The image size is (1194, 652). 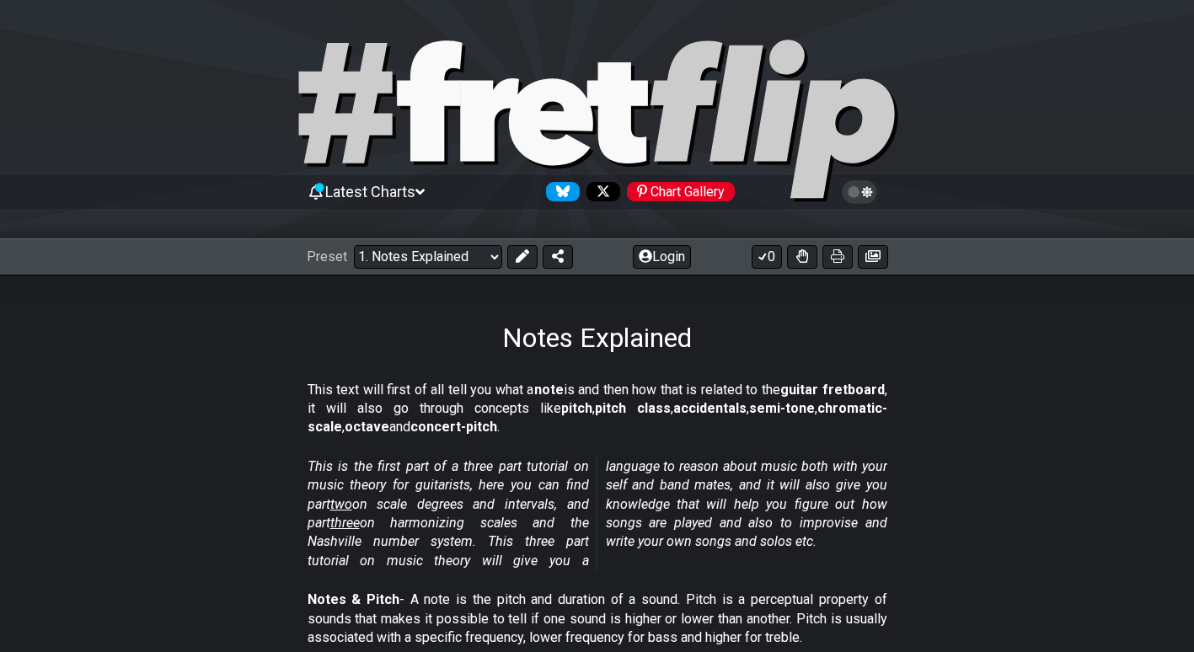 I want to click on span: Preset, so click(x=327, y=256).